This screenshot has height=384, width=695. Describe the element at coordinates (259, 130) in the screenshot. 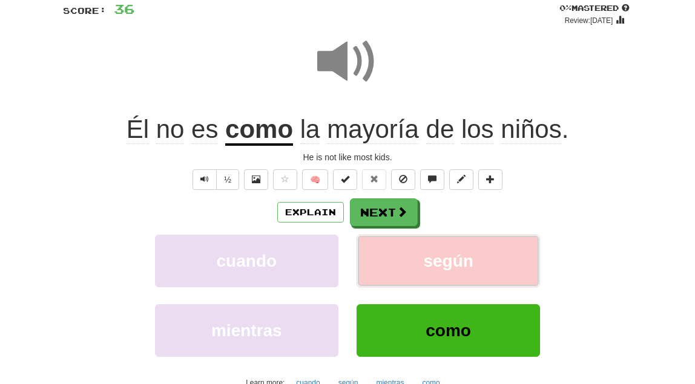

I see `strong: como` at that location.